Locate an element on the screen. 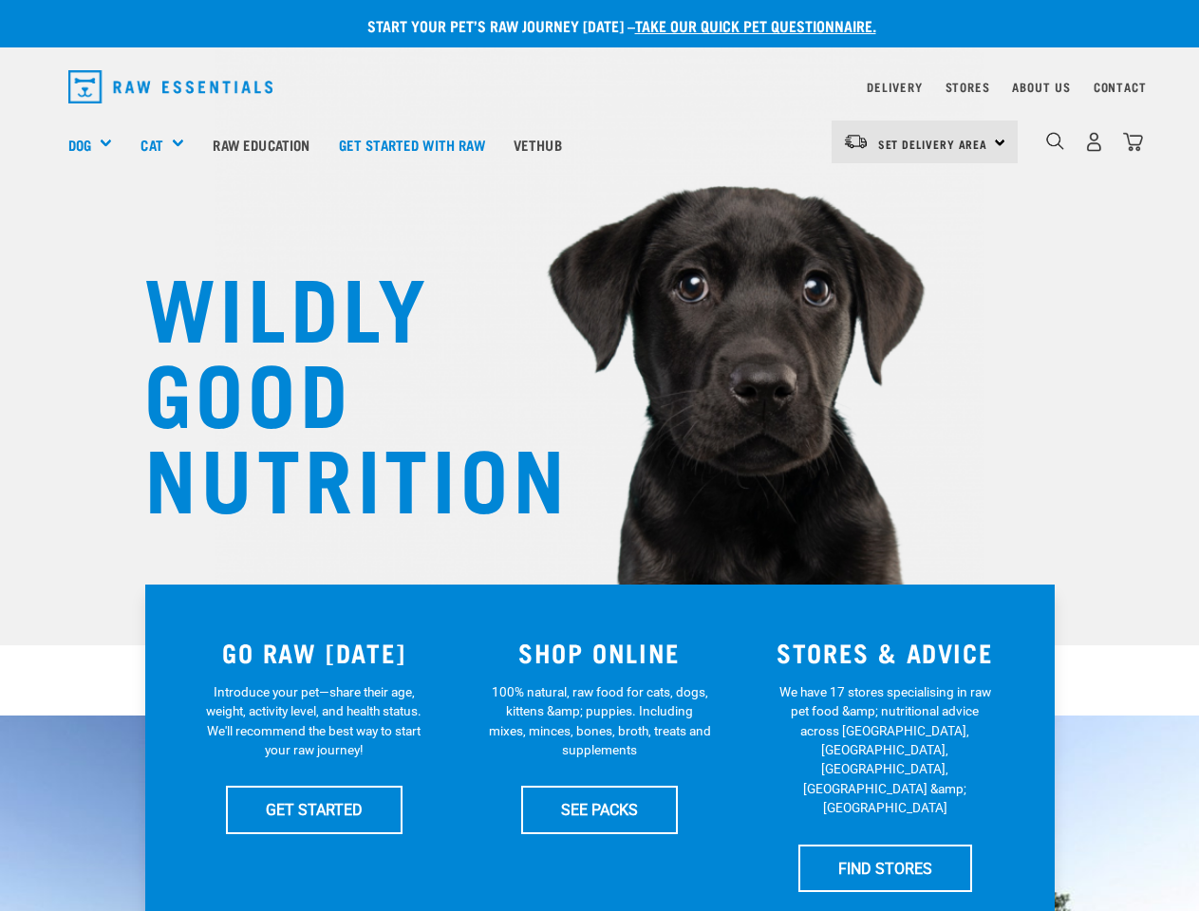 The image size is (1199, 911). p: Introduce your pet—share their age, weight, activity level, and health status. We'll recommend th... is located at coordinates (313, 721).